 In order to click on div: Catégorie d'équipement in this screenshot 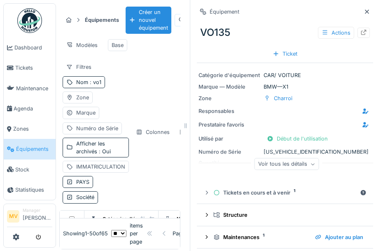, I will do `click(230, 75)`.